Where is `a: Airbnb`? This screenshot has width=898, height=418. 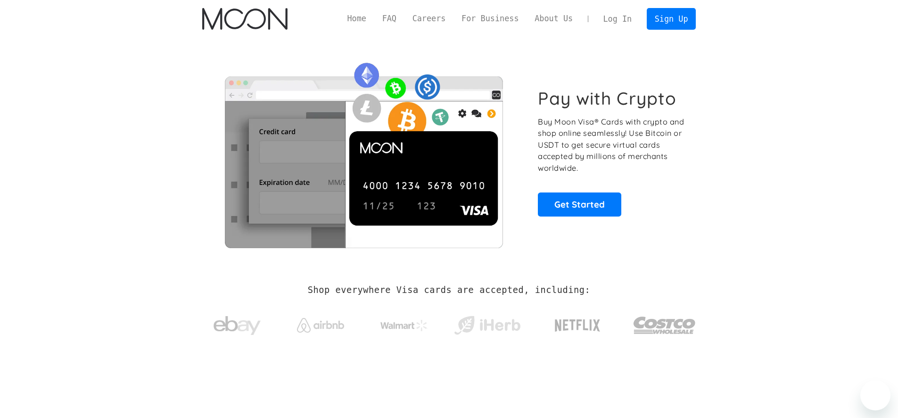 a: Airbnb is located at coordinates (320, 323).